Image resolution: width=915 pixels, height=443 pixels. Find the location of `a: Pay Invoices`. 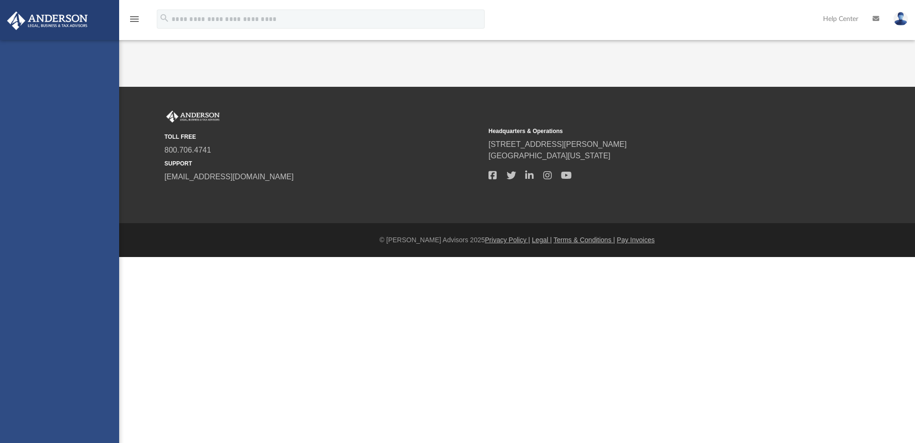

a: Pay Invoices is located at coordinates (636, 240).